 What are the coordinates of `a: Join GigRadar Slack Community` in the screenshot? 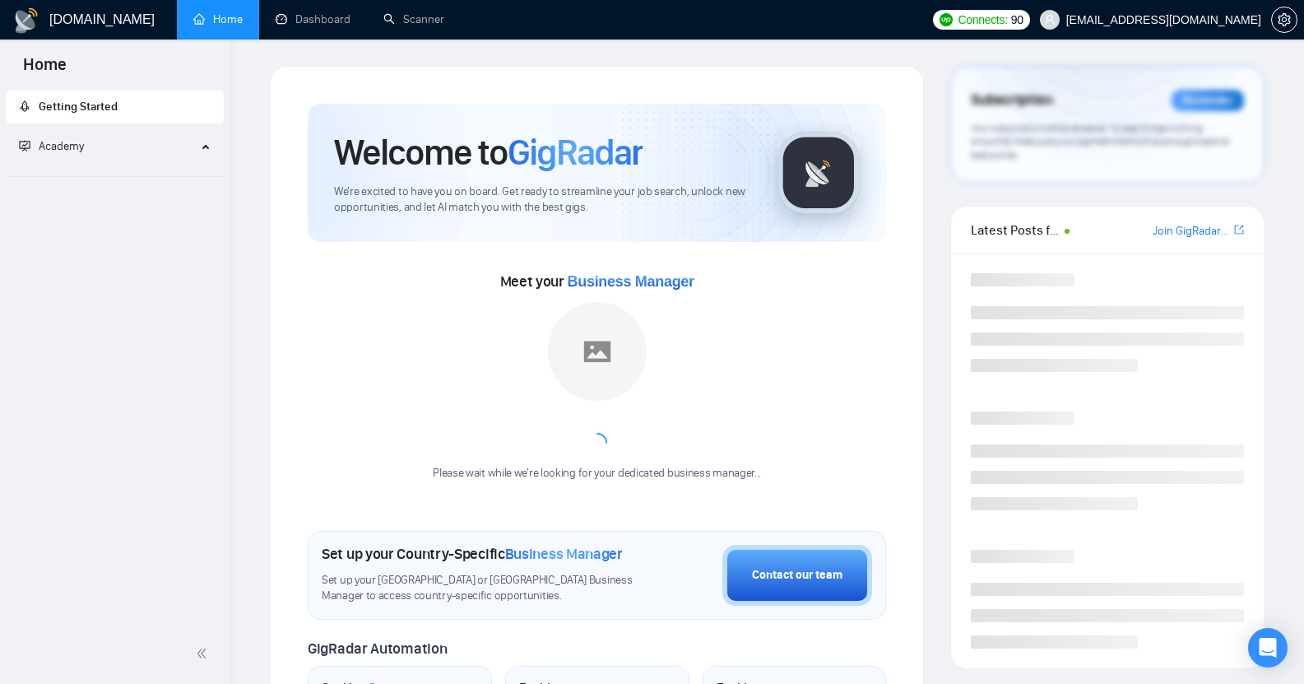 It's located at (1191, 231).